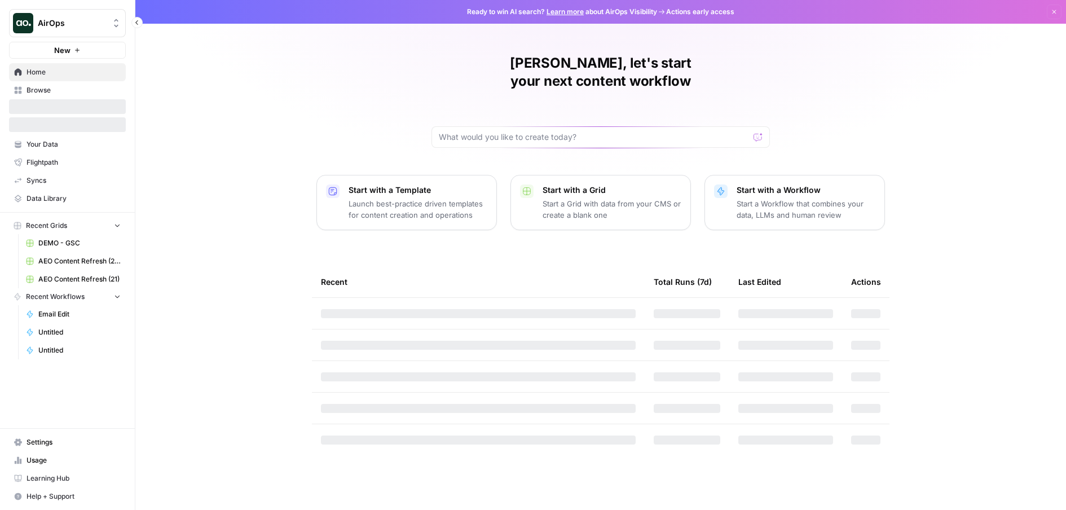 The image size is (1066, 510). I want to click on span: AirOps, so click(72, 23).